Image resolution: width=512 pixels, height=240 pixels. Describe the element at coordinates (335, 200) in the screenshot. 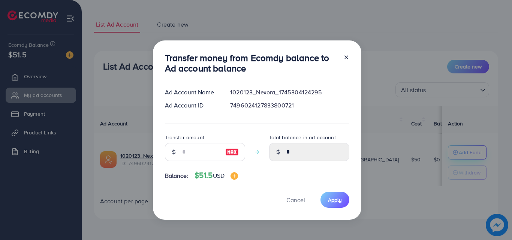

I see `button: Apply` at that location.